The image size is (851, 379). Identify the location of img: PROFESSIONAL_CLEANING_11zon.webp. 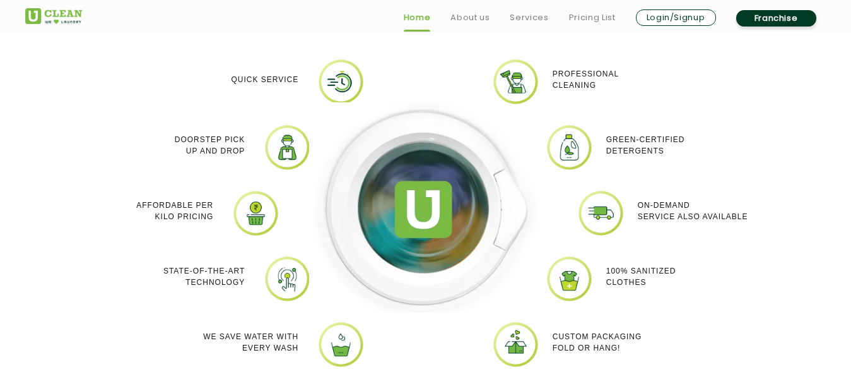
(515, 81).